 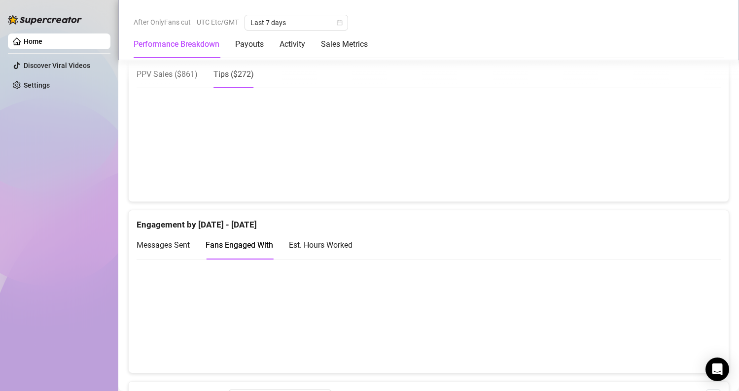 What do you see at coordinates (217, 22) in the screenshot?
I see `span: UTC Etc/GMT` at bounding box center [217, 22].